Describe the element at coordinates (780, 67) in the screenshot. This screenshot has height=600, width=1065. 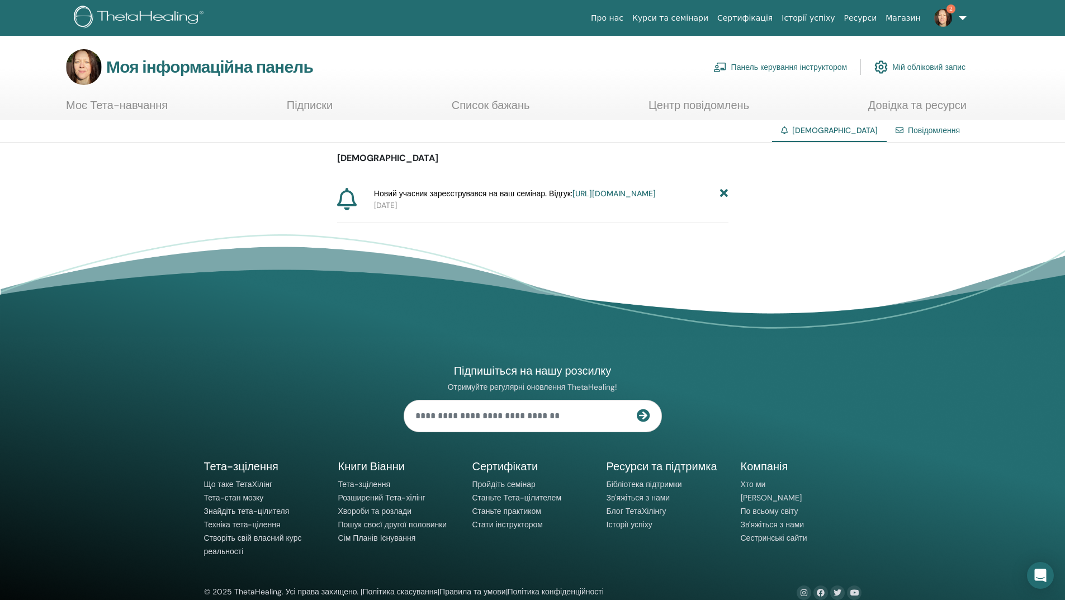
I see `a: Панель керування інструктором` at that location.